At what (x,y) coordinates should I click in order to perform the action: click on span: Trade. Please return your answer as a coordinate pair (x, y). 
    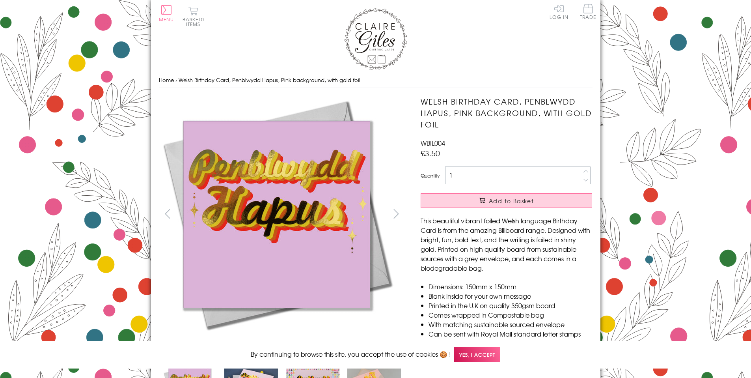
    Looking at the image, I should click on (588, 11).